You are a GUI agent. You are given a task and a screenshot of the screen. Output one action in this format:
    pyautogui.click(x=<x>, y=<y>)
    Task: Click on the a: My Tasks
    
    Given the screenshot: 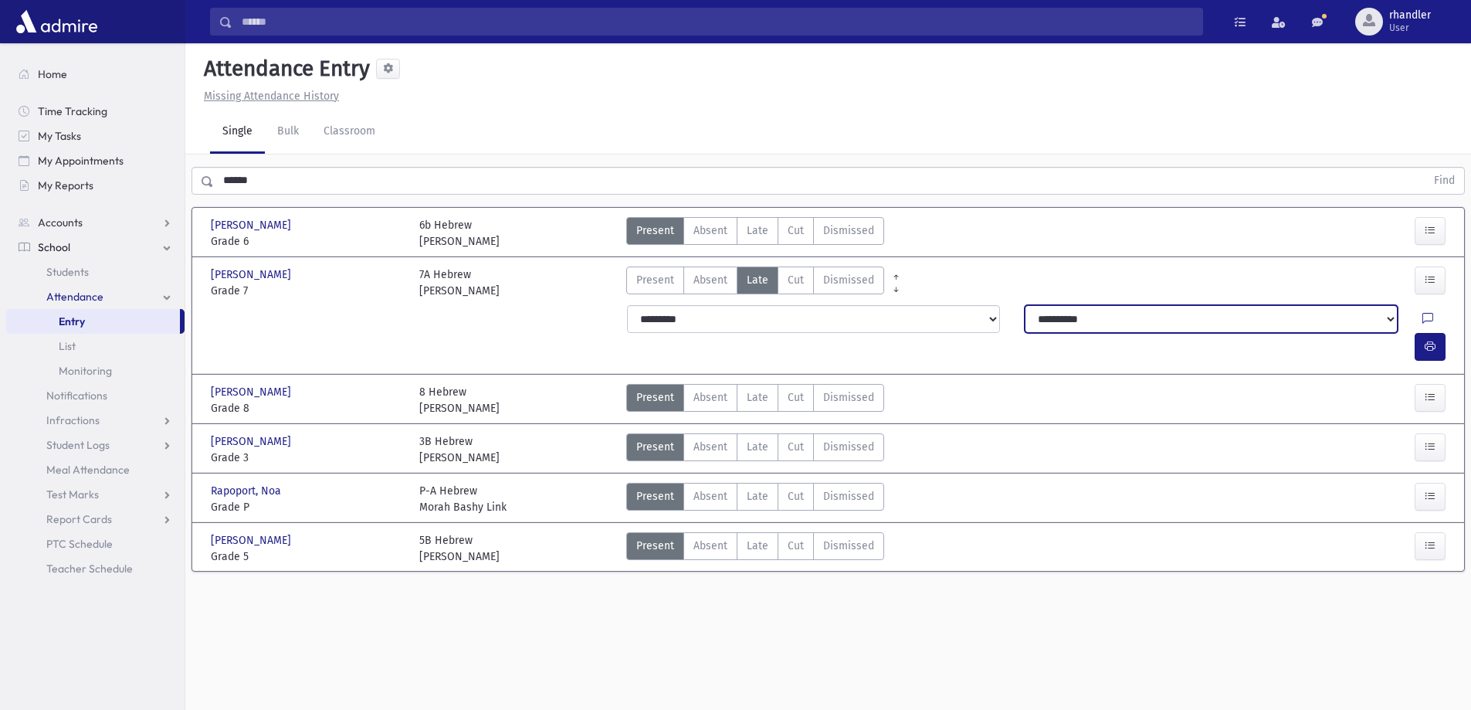 What is the action you would take?
    pyautogui.click(x=95, y=136)
    